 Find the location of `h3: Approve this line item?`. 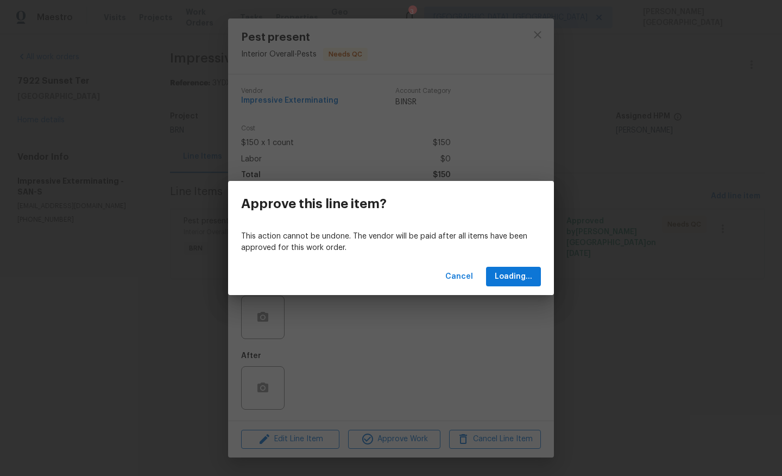

h3: Approve this line item? is located at coordinates (314, 204).